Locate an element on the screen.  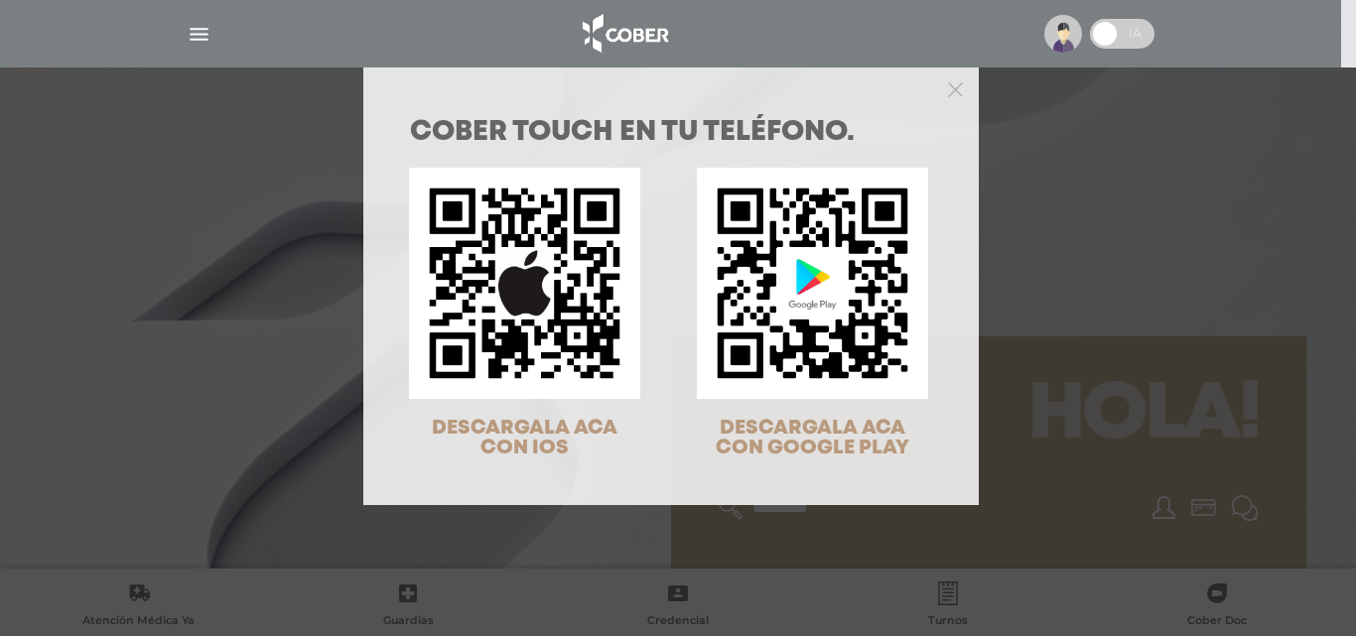
button: Close is located at coordinates (955, 88).